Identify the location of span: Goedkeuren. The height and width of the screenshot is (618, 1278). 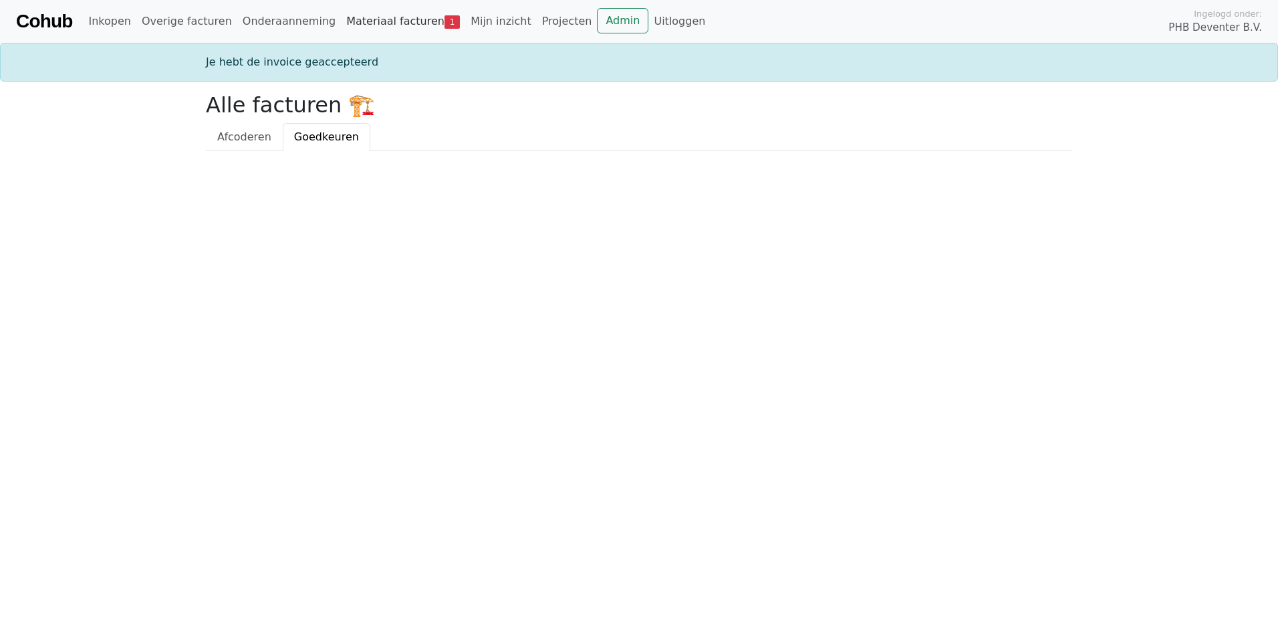
(326, 136).